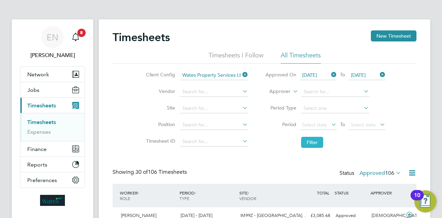 The height and width of the screenshot is (218, 442). I want to click on div: APPROVER, so click(387, 193).